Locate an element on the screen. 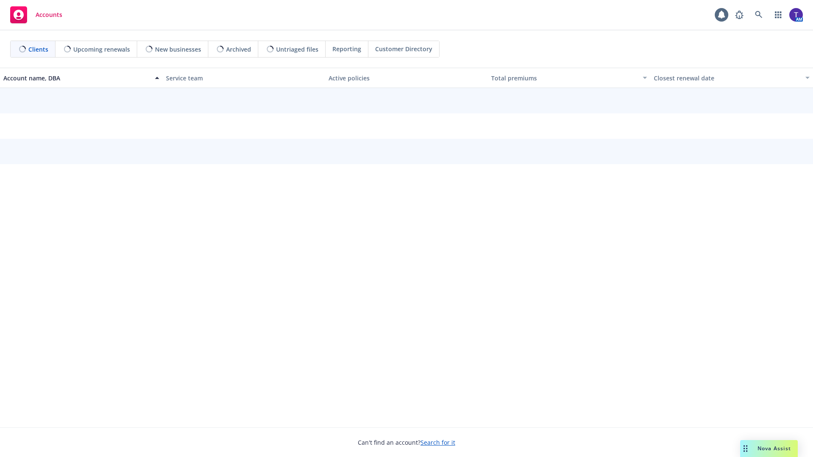 The width and height of the screenshot is (813, 457). button: Nova Assist is located at coordinates (769, 449).